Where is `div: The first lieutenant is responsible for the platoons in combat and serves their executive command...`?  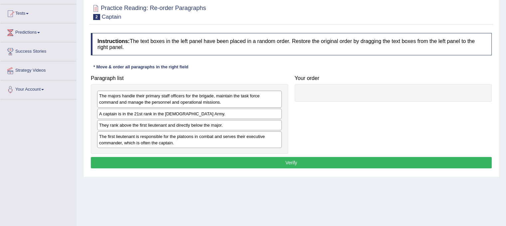 div: The first lieutenant is responsible for the platoons in combat and serves their executive command... is located at coordinates (189, 139).